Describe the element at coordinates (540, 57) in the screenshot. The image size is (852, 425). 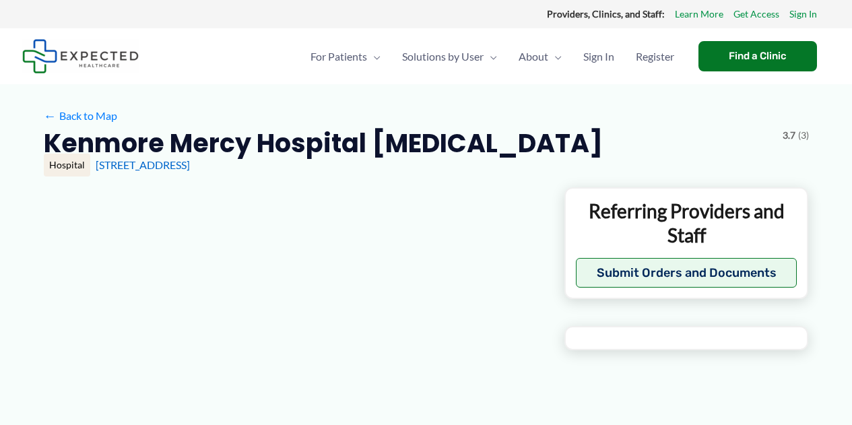
I see `a: AboutMenu Toggle` at that location.